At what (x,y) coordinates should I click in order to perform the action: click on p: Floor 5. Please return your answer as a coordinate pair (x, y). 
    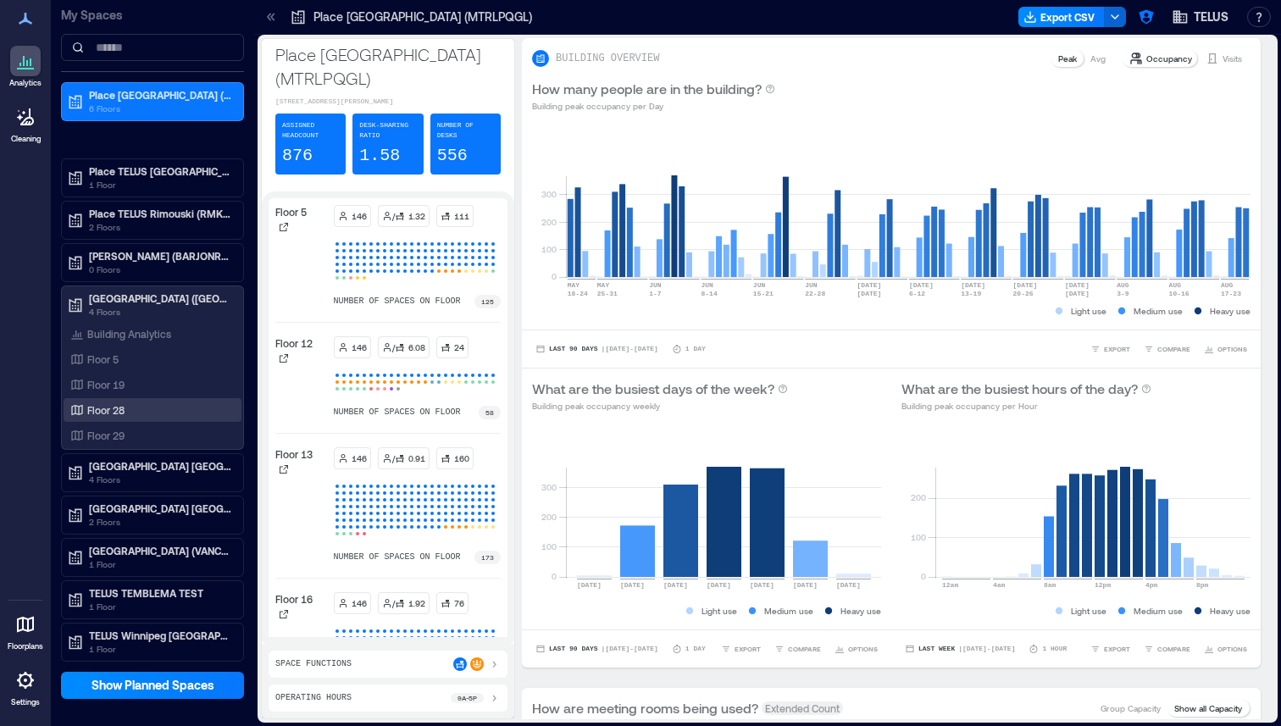
    Looking at the image, I should click on (291, 212).